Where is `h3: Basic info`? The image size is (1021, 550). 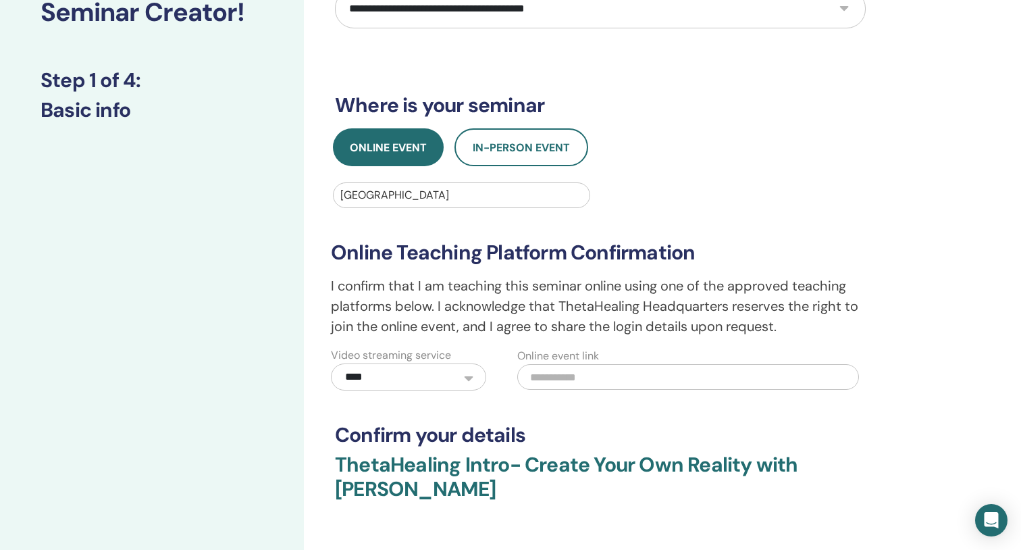 h3: Basic info is located at coordinates (152, 110).